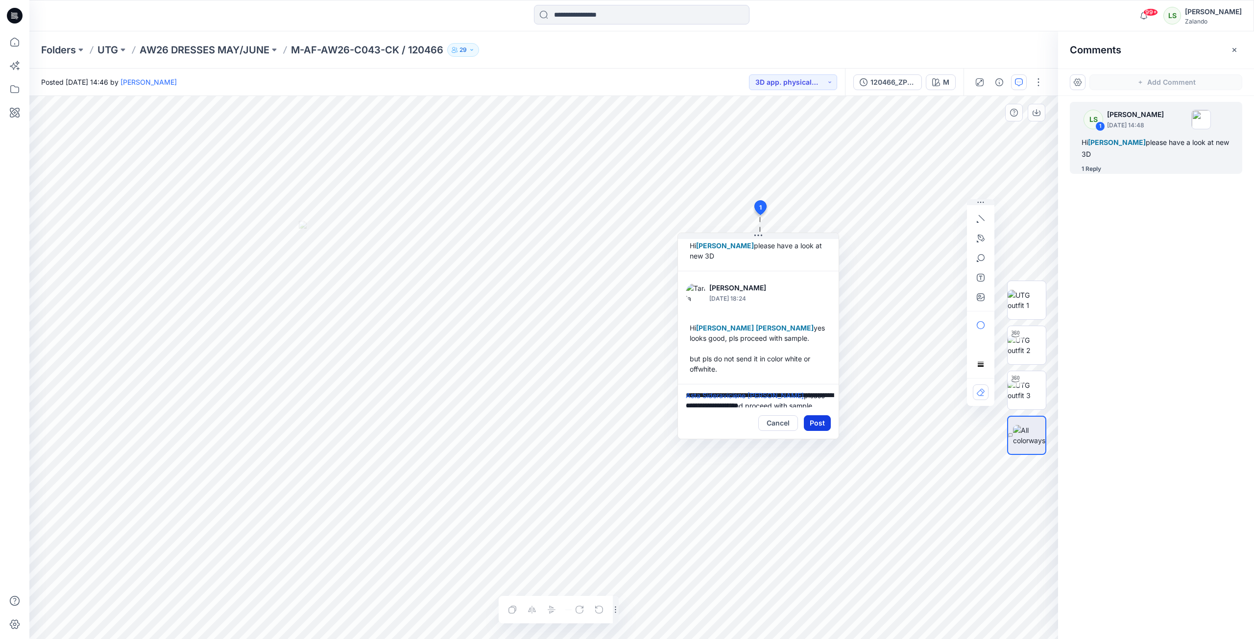 The height and width of the screenshot is (639, 1254). What do you see at coordinates (1092, 169) in the screenshot?
I see `div: 1 Reply` at bounding box center [1092, 169].